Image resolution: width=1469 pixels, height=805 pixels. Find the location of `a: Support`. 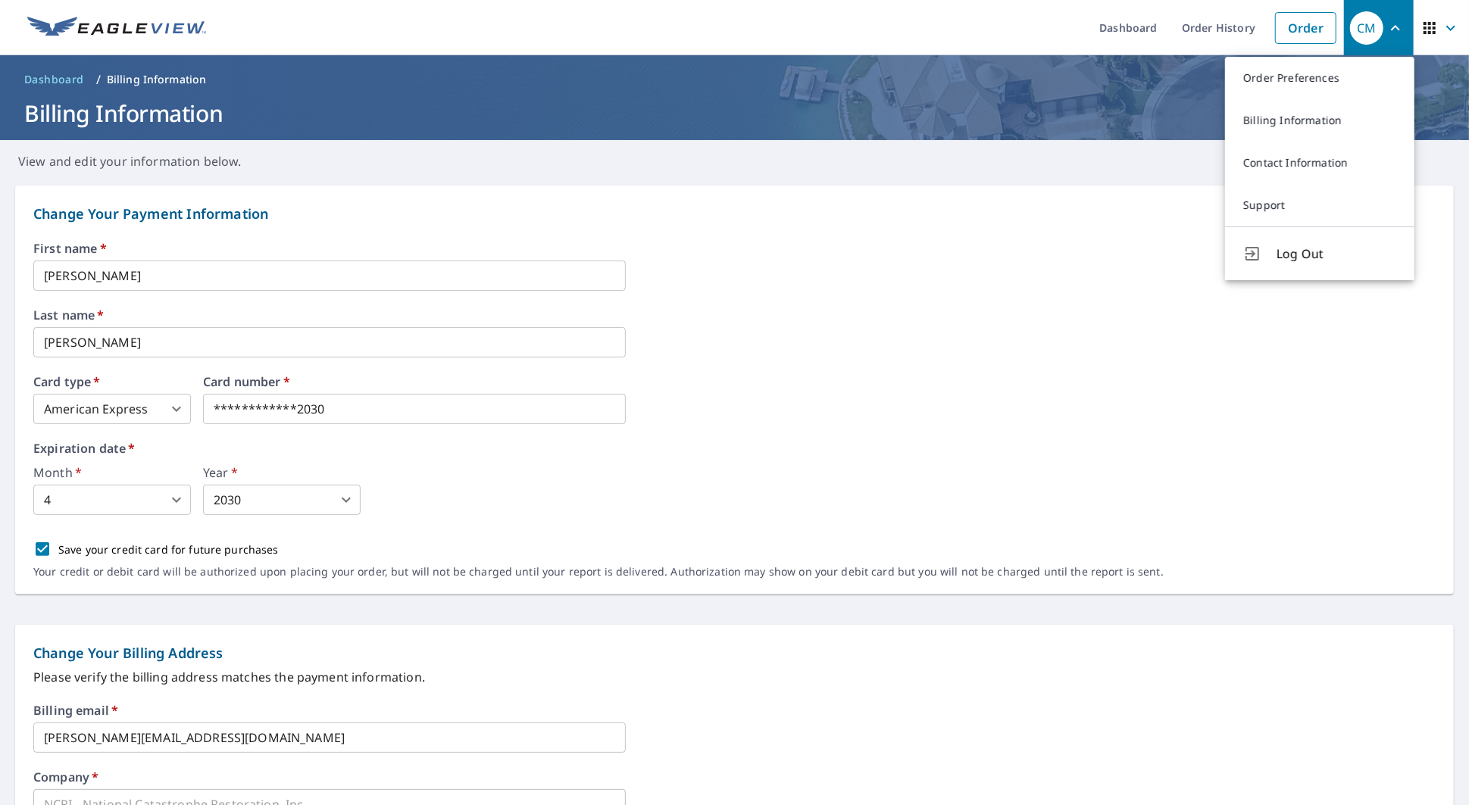

a: Support is located at coordinates (1320, 205).